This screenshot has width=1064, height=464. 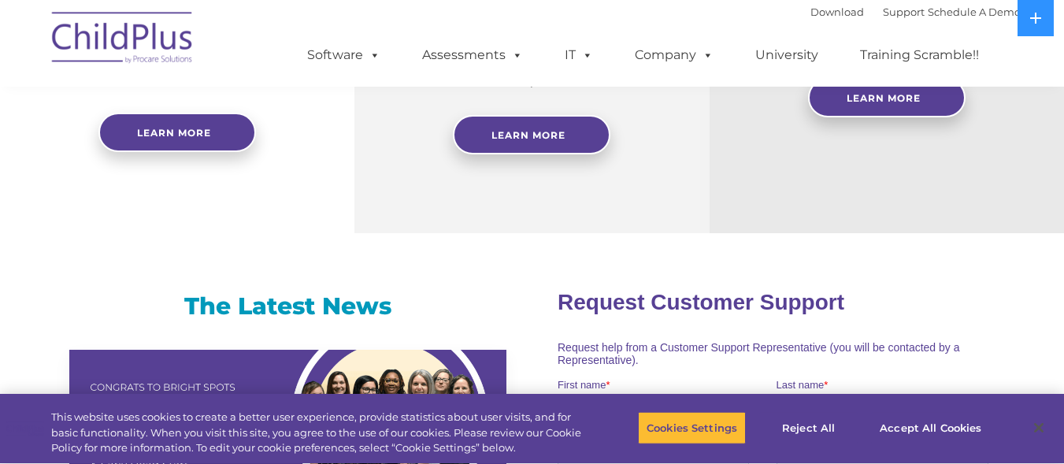 What do you see at coordinates (343, 55) in the screenshot?
I see `a: Software` at bounding box center [343, 55].